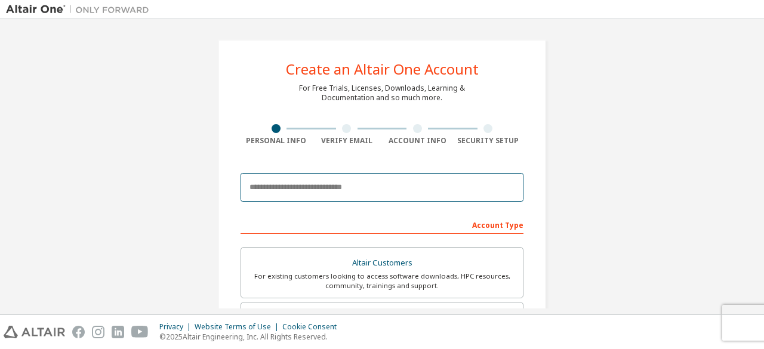 The image size is (764, 349). I want to click on div: Personal Info, so click(276, 141).